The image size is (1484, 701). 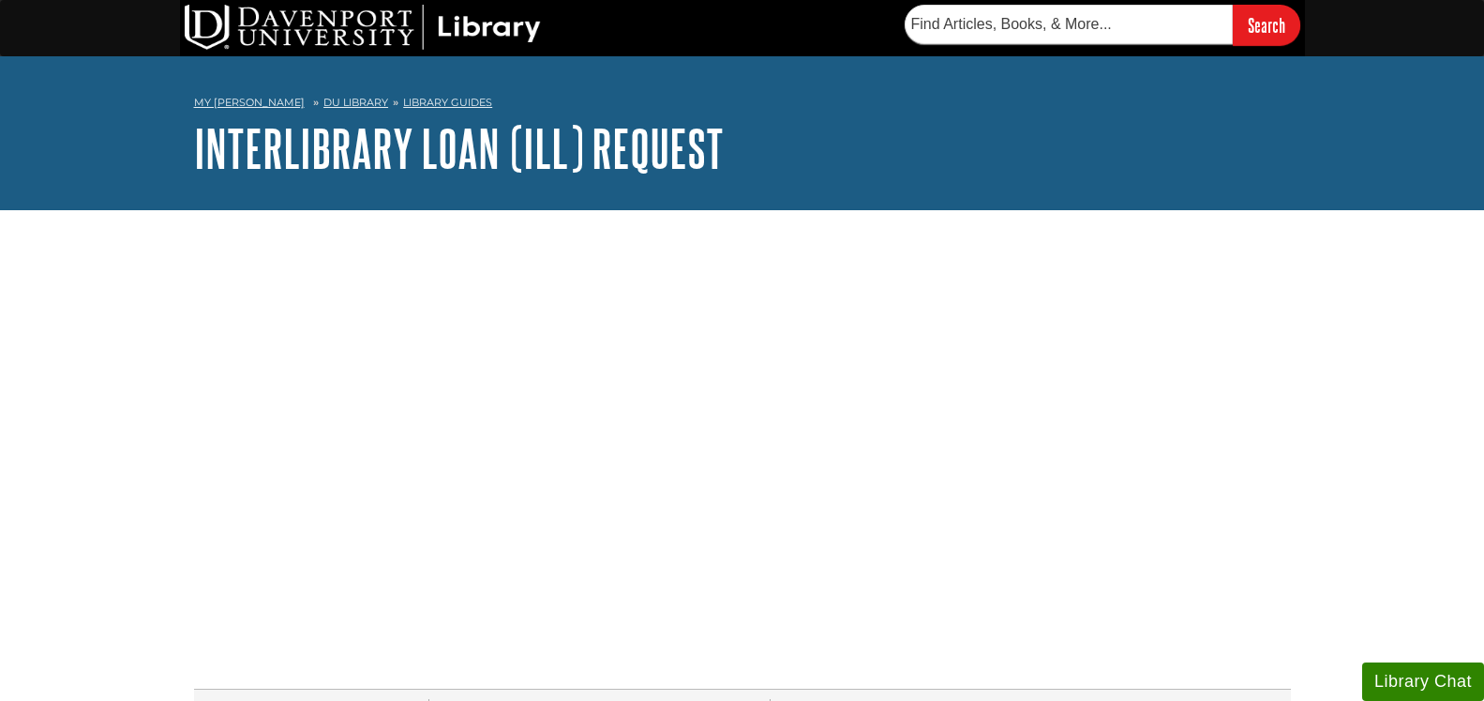 What do you see at coordinates (1267, 24) in the screenshot?
I see `input: Search` at bounding box center [1267, 24].